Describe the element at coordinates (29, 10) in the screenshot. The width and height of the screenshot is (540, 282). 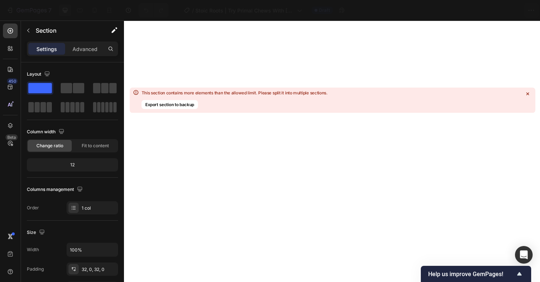
I see `button: 7` at that location.